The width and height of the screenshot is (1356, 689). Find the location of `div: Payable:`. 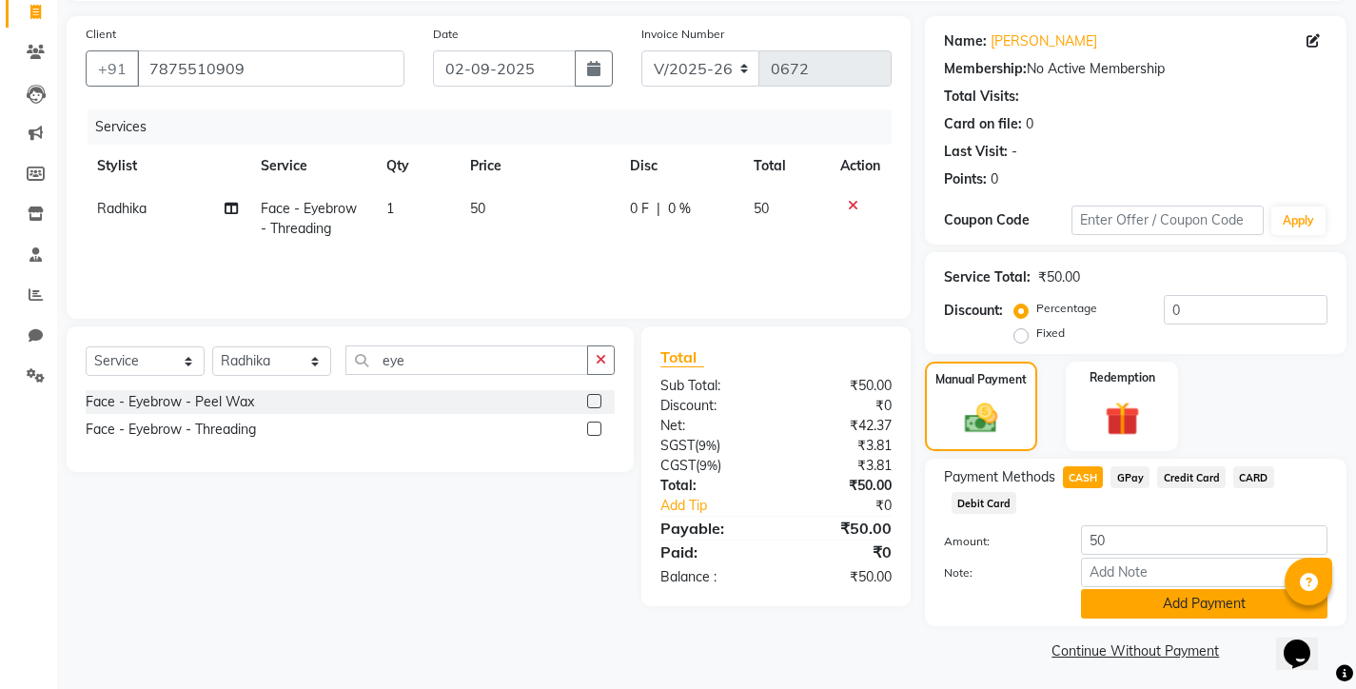

div: Payable: is located at coordinates (711, 528).